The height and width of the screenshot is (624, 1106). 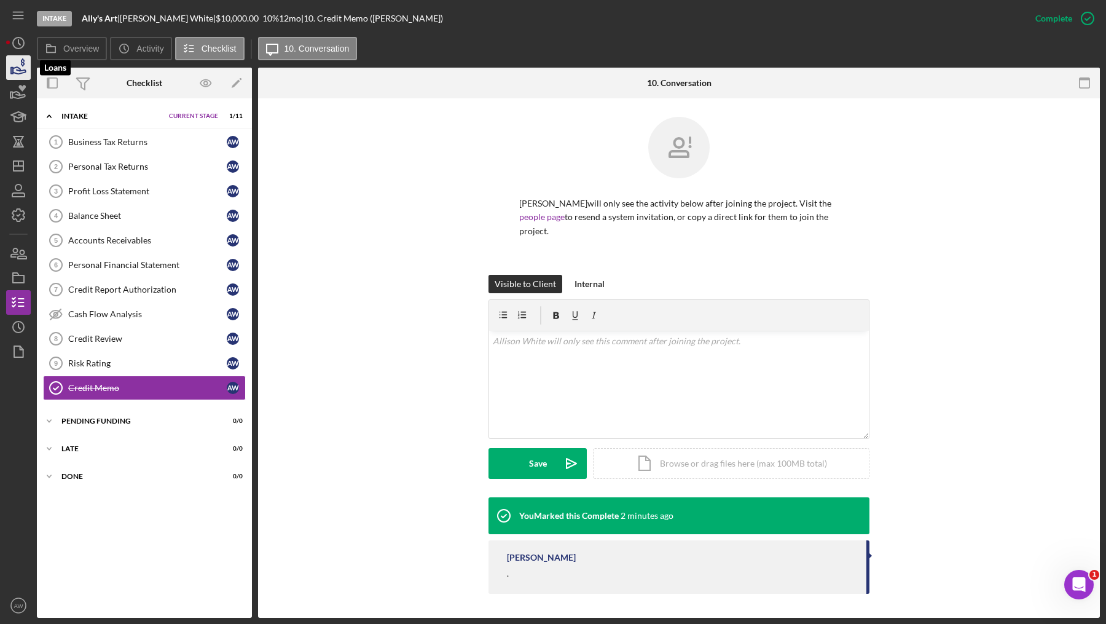 I want to click on div: Internal, so click(x=589, y=284).